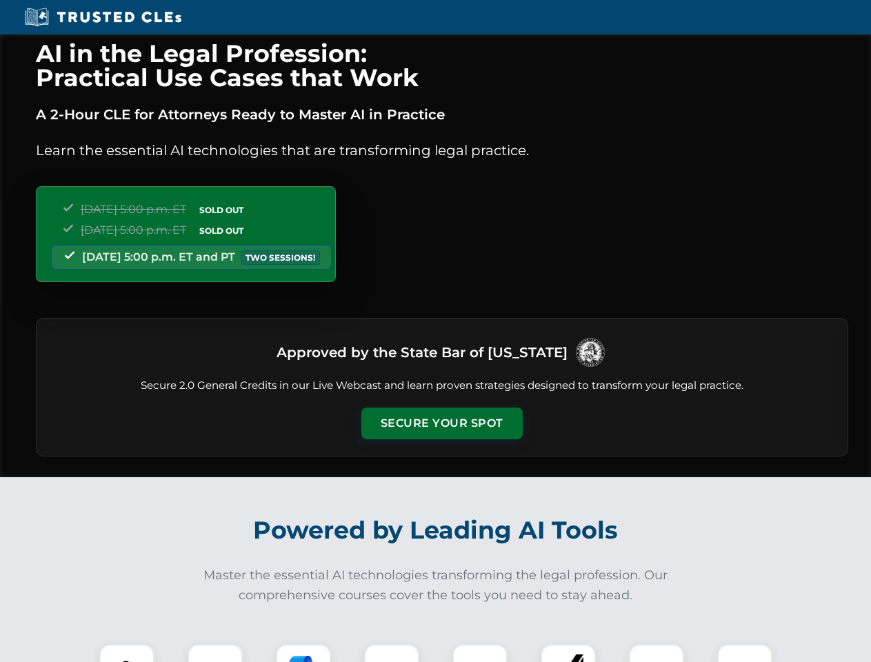 This screenshot has height=662, width=871. Describe the element at coordinates (103, 17) in the screenshot. I see `img: Trusted CLEs` at that location.